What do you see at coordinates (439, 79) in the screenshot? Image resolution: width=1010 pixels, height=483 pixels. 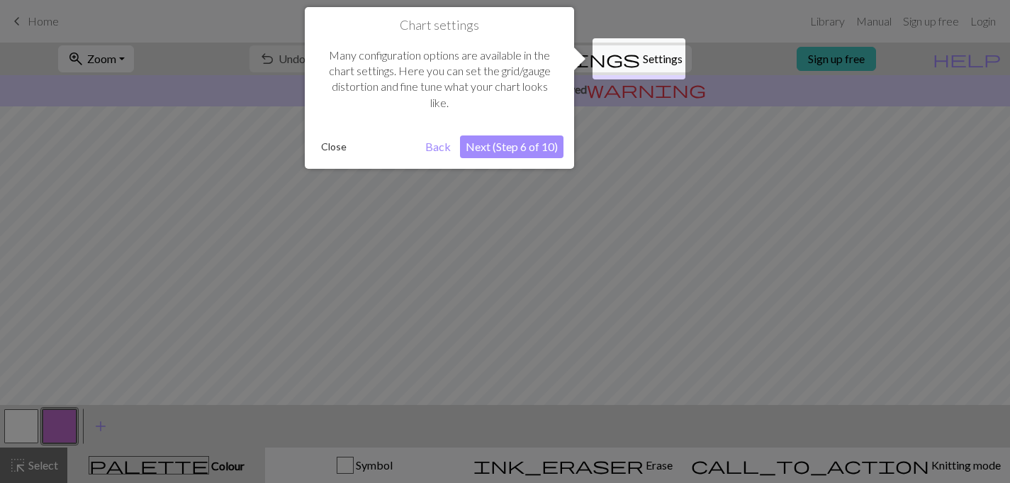 I see `div: Many configuration options are available in the chart settings. Here you can set the grid/gauge d...` at bounding box center [439, 79].